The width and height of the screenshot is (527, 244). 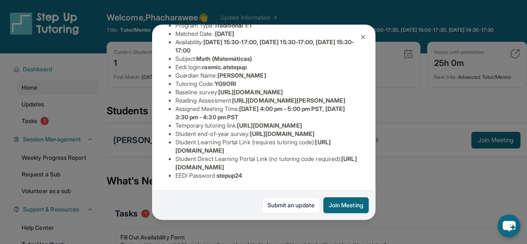 What do you see at coordinates (267, 176) in the screenshot?
I see `li: EEDI Password :` at bounding box center [267, 176].